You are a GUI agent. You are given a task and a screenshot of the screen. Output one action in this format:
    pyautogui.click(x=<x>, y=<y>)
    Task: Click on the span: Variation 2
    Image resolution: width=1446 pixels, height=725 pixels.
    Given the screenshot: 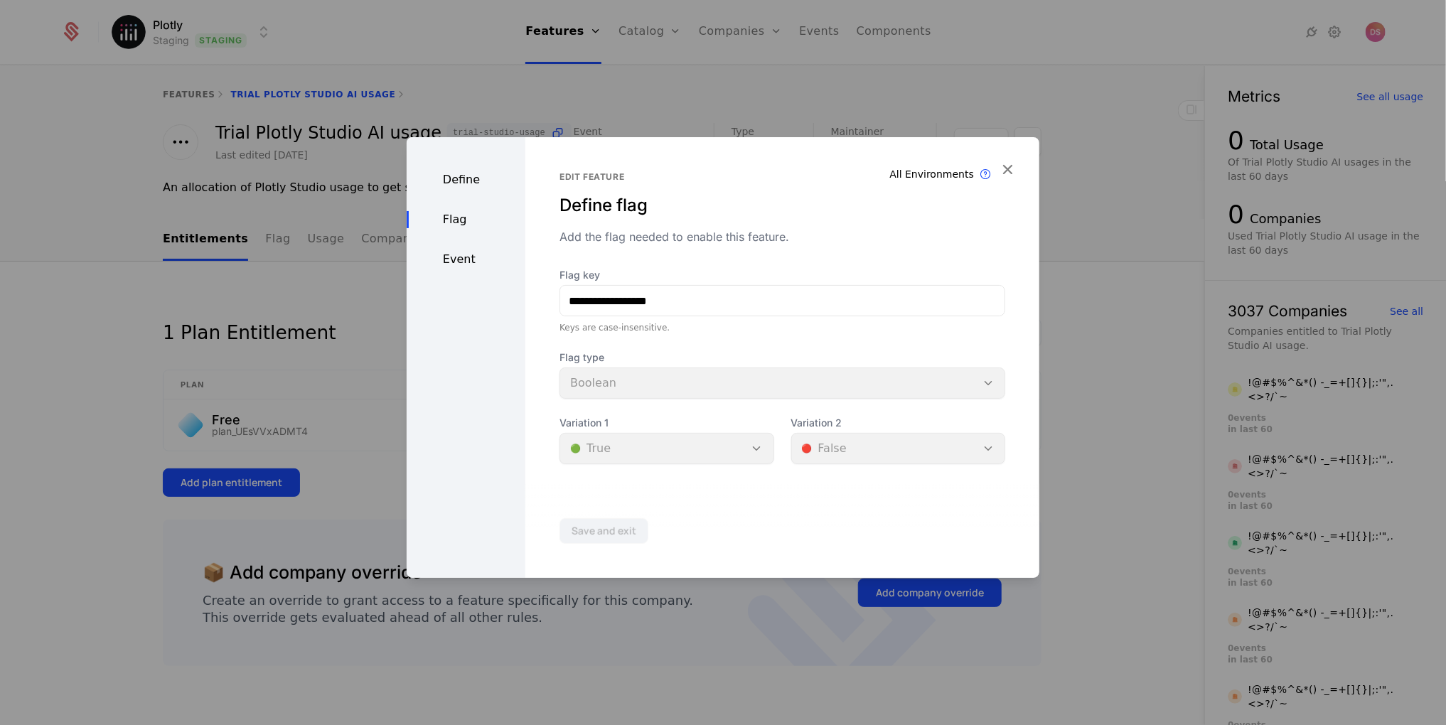 What is the action you would take?
    pyautogui.click(x=898, y=423)
    